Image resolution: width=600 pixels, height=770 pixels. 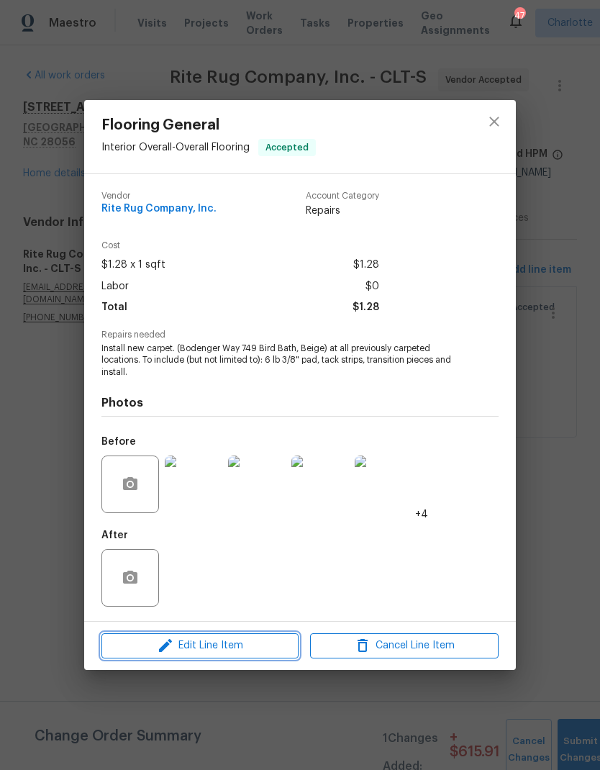 What do you see at coordinates (200, 645) in the screenshot?
I see `span: Edit Line Item` at bounding box center [200, 645].